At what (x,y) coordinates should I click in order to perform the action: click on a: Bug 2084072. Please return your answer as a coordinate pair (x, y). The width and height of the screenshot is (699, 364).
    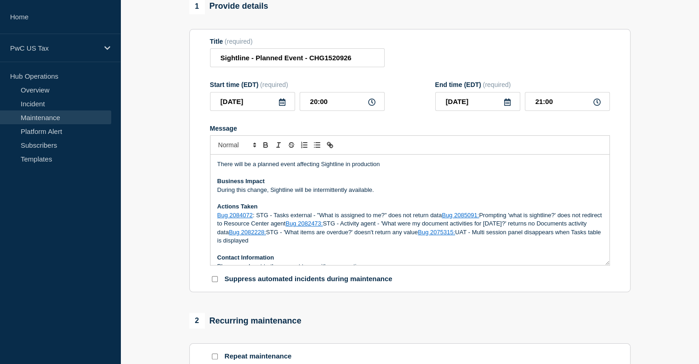
    Looking at the image, I should click on (235, 215).